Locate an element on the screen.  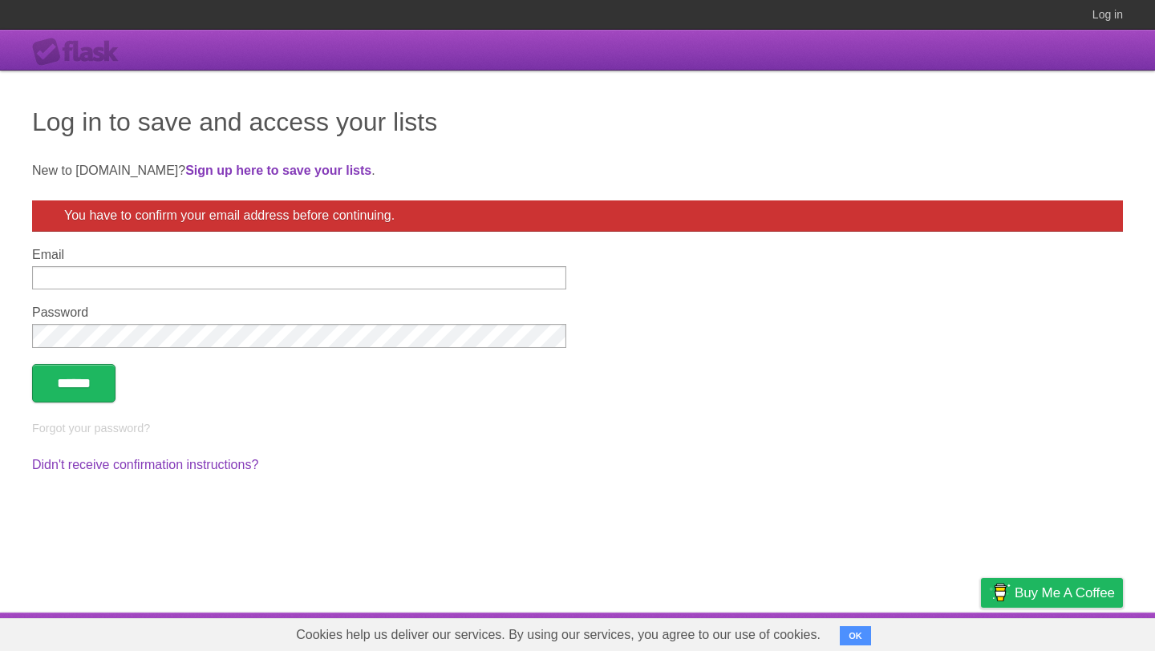
a: Forgot your password? is located at coordinates (91, 428).